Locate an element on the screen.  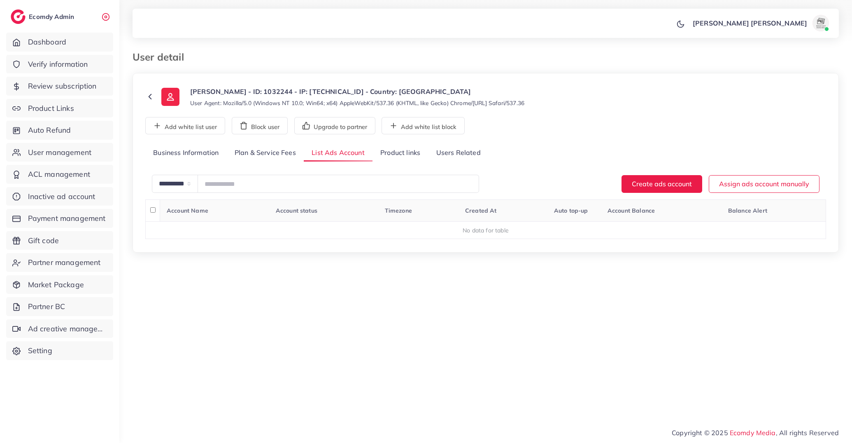
a: User management is located at coordinates (60, 152).